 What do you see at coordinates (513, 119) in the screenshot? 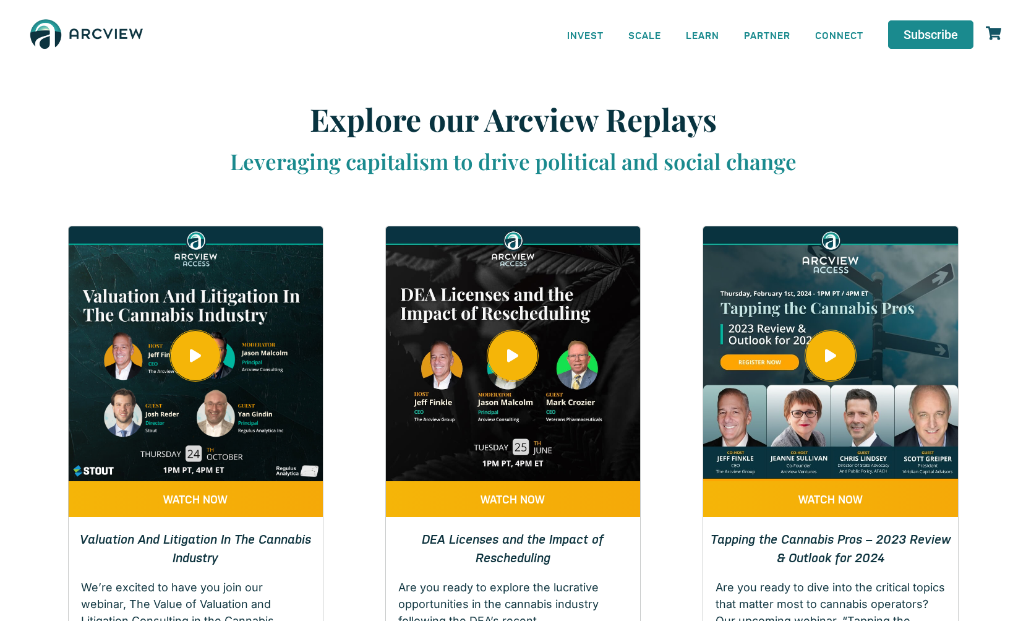
I see `h1: Explore our Arcview Replays` at bounding box center [513, 119].